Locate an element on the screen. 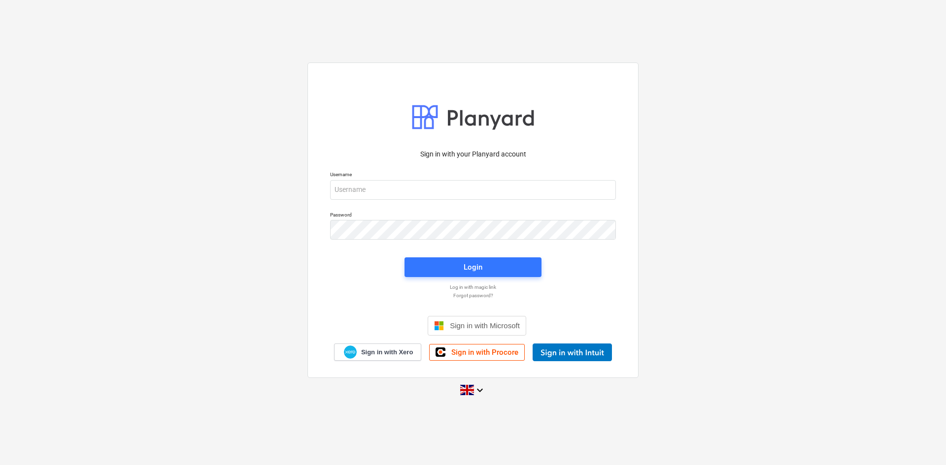 The width and height of the screenshot is (946, 465). span: Sign in with Xero is located at coordinates (387, 353).